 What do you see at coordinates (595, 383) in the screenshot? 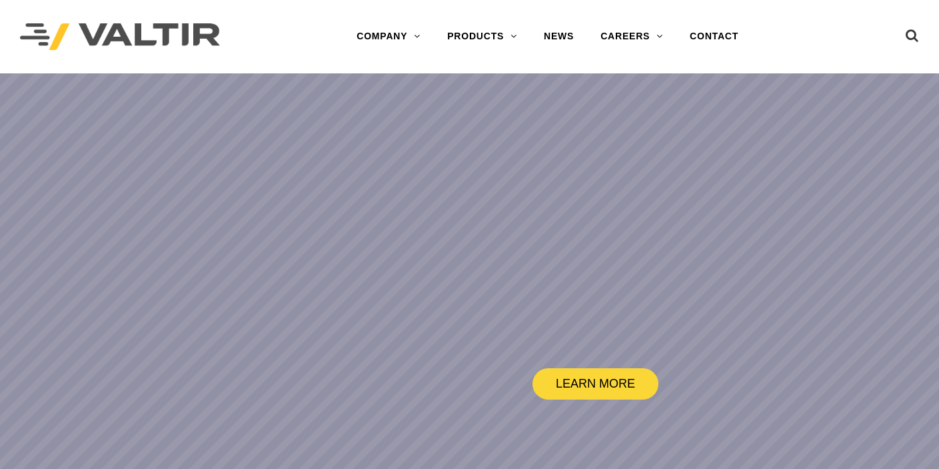
I see `a: LEARN MORE` at bounding box center [595, 383].